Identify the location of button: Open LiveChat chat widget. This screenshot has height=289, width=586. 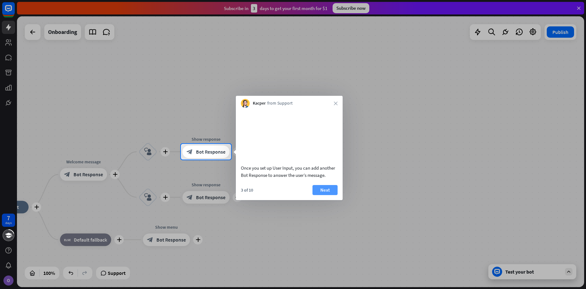
(14, 12).